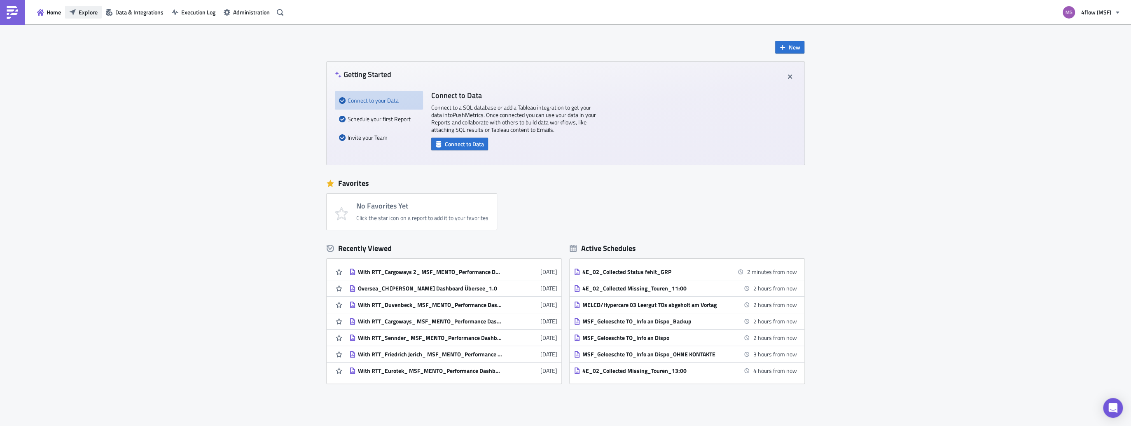 The height and width of the screenshot is (426, 1131). I want to click on div: MELCD/Hypercare 03 Leergut TOs abgeholt am Vortag, so click(654, 305).